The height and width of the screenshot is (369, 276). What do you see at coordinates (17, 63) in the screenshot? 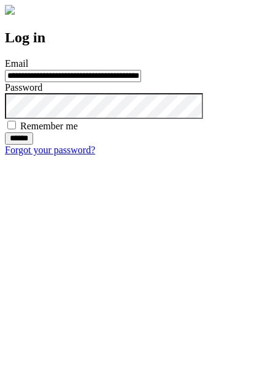
I see `label: Email` at bounding box center [17, 63].